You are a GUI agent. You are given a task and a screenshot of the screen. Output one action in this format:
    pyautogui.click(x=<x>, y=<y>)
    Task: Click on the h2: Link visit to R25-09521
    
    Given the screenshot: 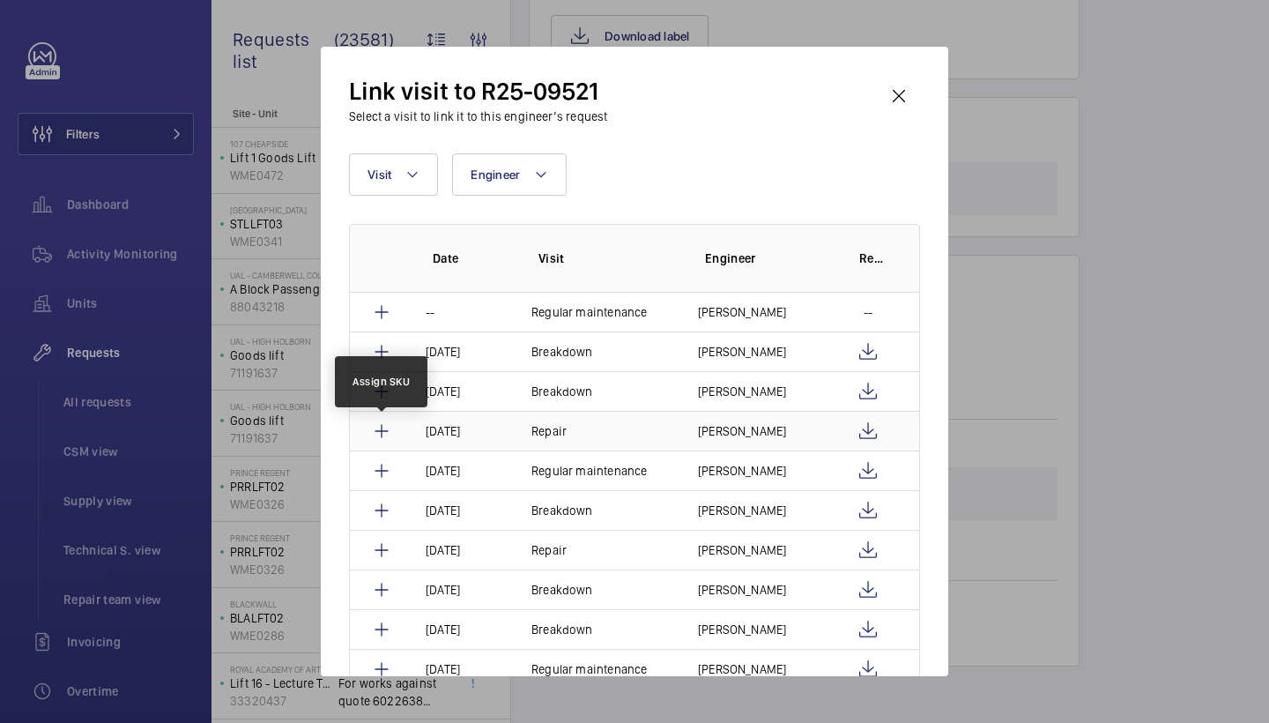 What is the action you would take?
    pyautogui.click(x=478, y=91)
    